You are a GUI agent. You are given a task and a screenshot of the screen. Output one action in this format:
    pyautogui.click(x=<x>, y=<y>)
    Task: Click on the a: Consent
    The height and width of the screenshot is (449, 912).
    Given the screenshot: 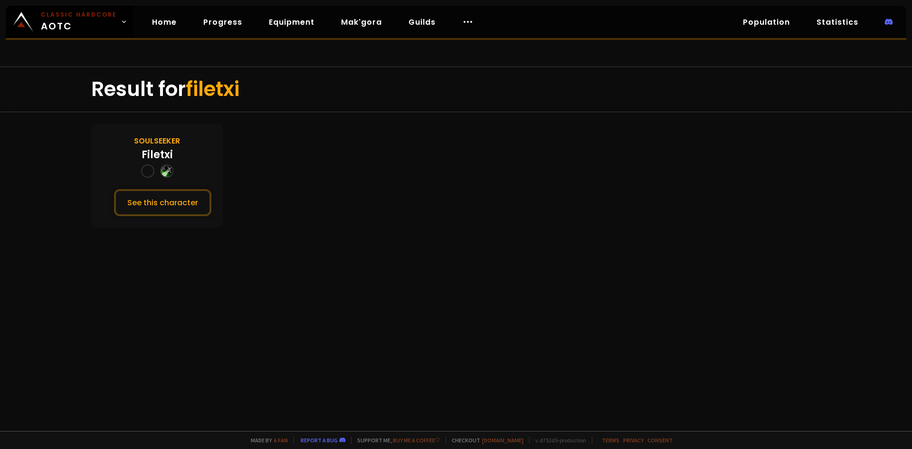 What is the action you would take?
    pyautogui.click(x=660, y=440)
    